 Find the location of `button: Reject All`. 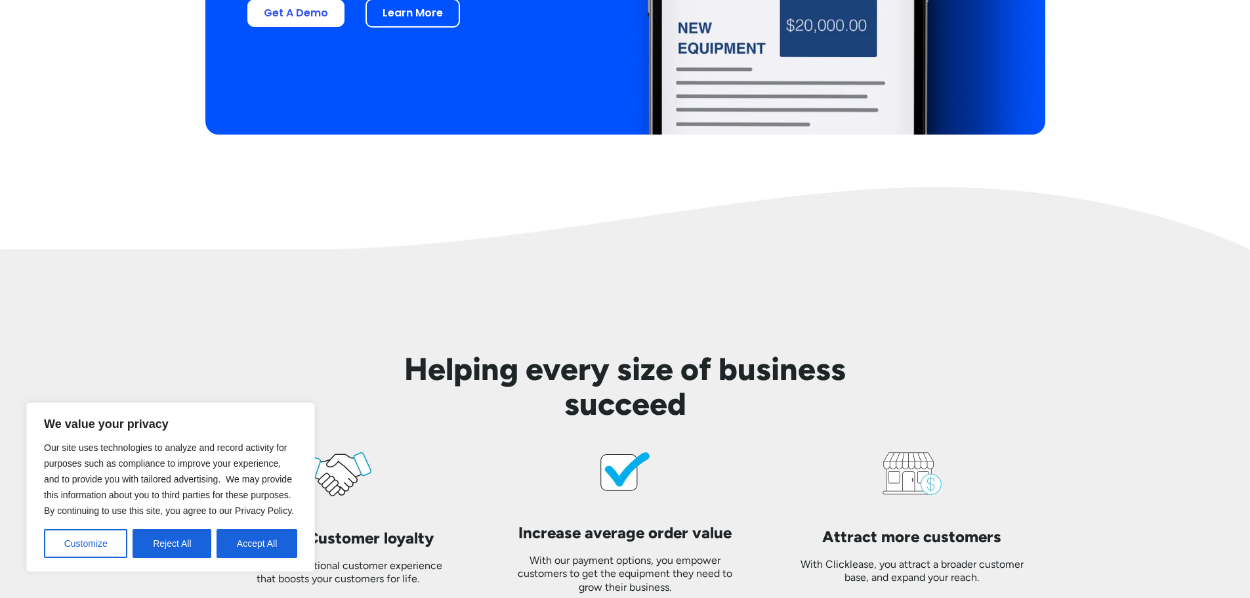

button: Reject All is located at coordinates (172, 544).